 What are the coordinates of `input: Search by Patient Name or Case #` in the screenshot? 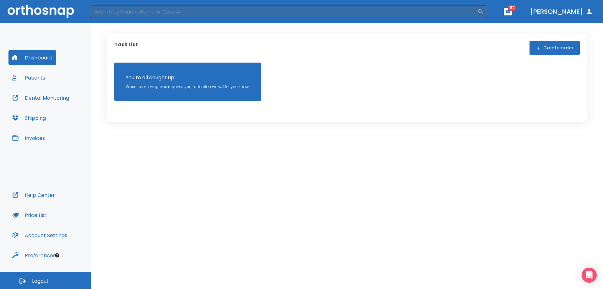 It's located at (284, 12).